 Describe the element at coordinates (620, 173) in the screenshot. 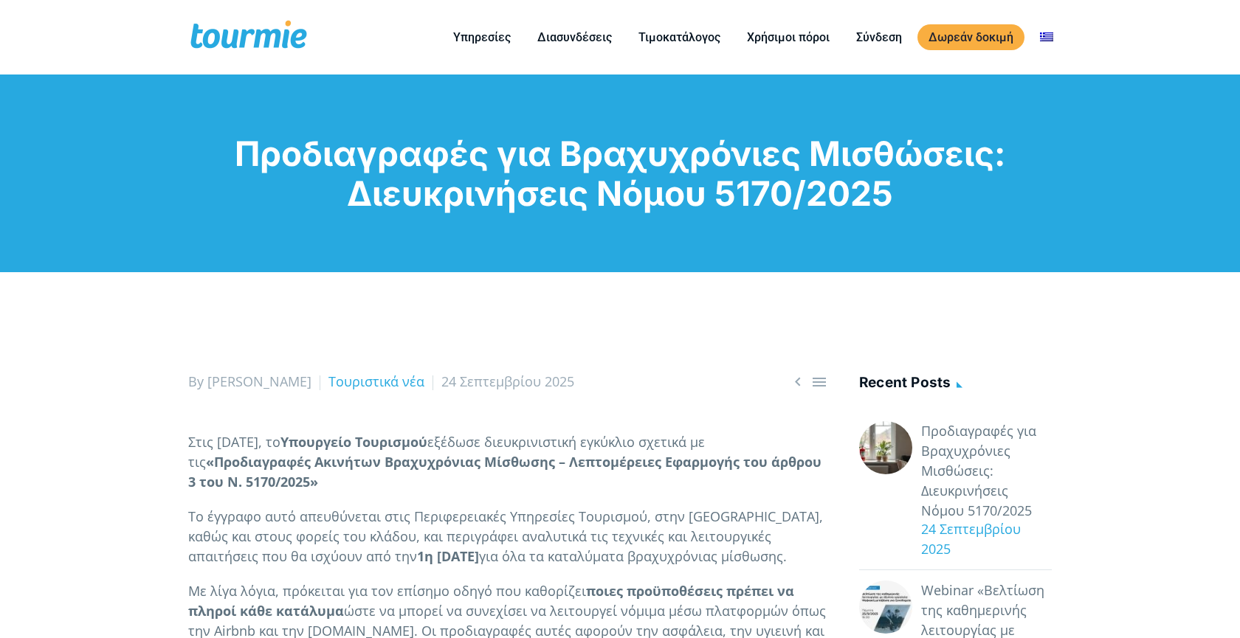

I see `h1: Προδιαγραφές για Βραχυχρόνιες Μισθώσεις: Διευκρινήσεις Νόμου 5170/2025` at that location.